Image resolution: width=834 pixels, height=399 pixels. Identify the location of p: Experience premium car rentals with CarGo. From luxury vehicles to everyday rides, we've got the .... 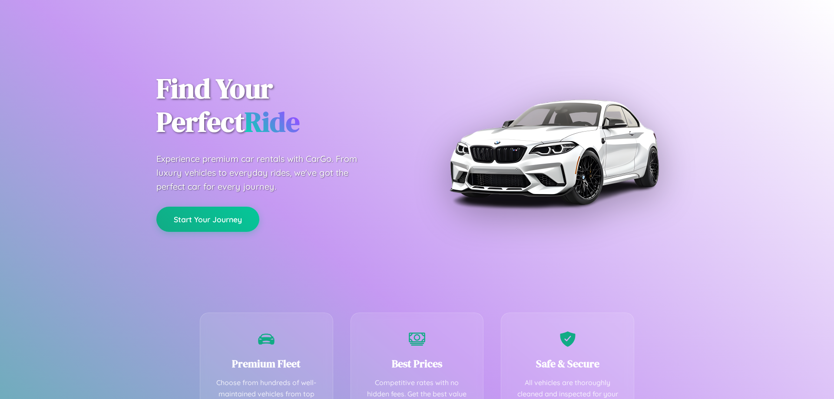
(265, 173).